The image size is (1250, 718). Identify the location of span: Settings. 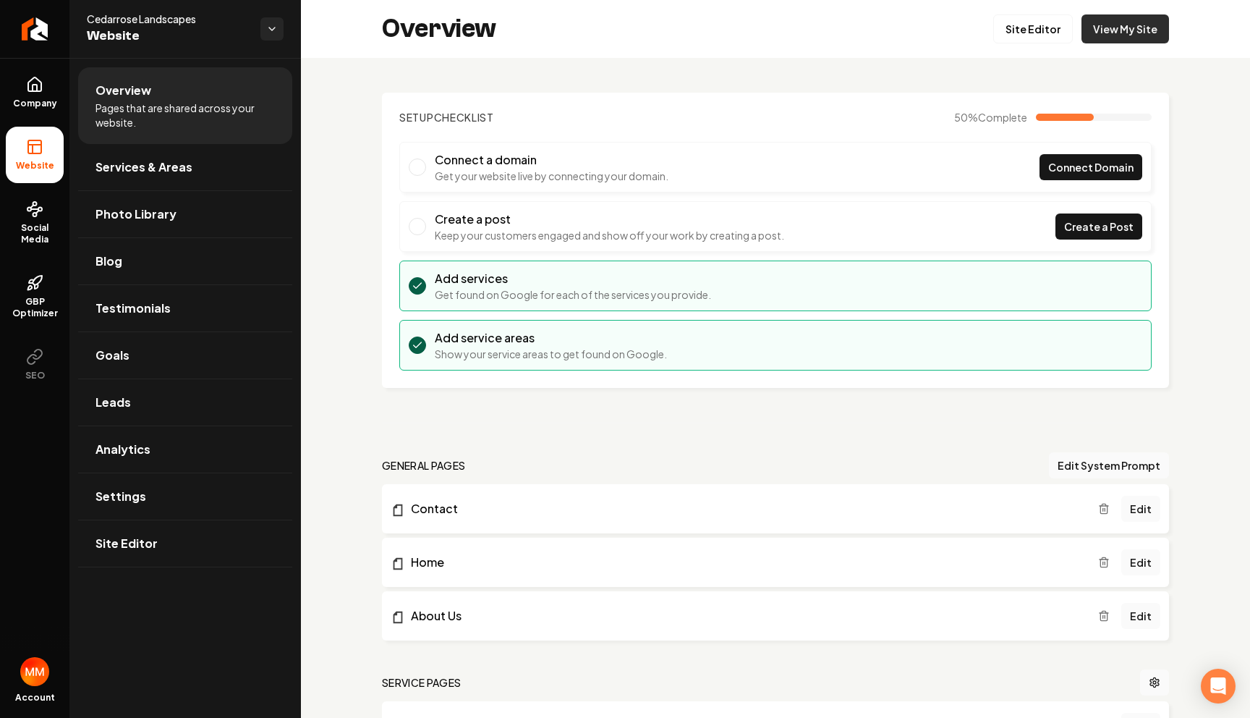
(121, 496).